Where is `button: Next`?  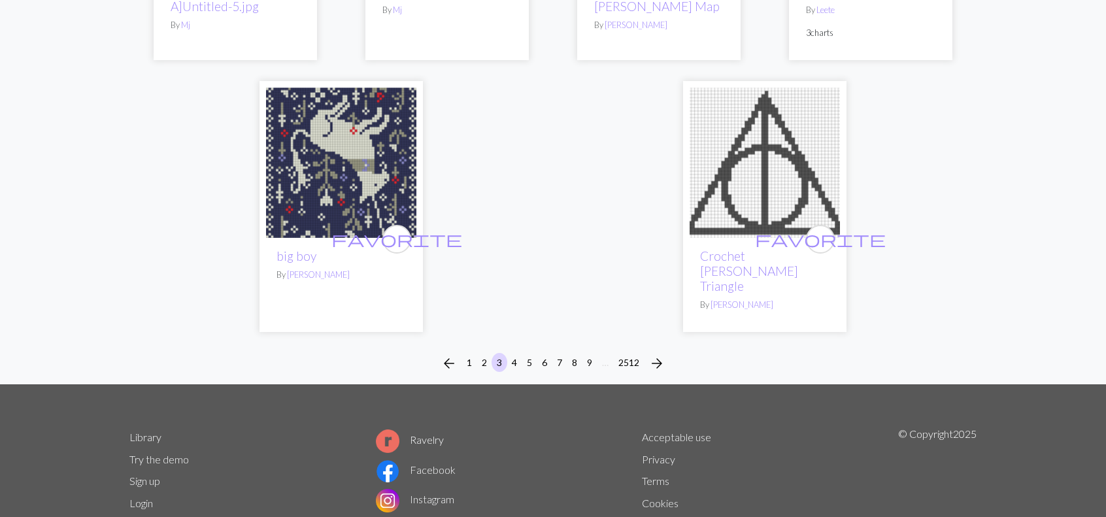 button: Next is located at coordinates (657, 363).